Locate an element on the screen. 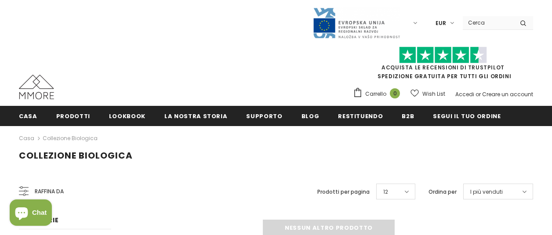  a: Segui il tuo ordine is located at coordinates (467, 116).